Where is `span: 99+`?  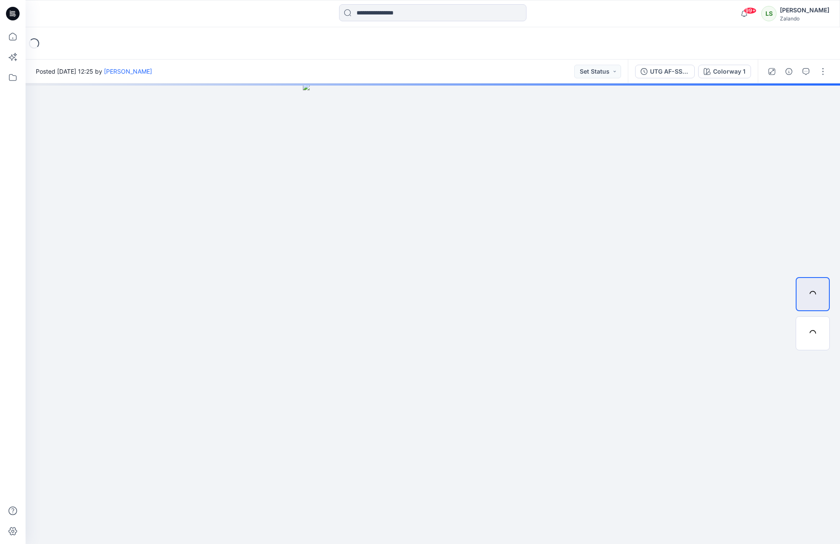
span: 99+ is located at coordinates (750, 11).